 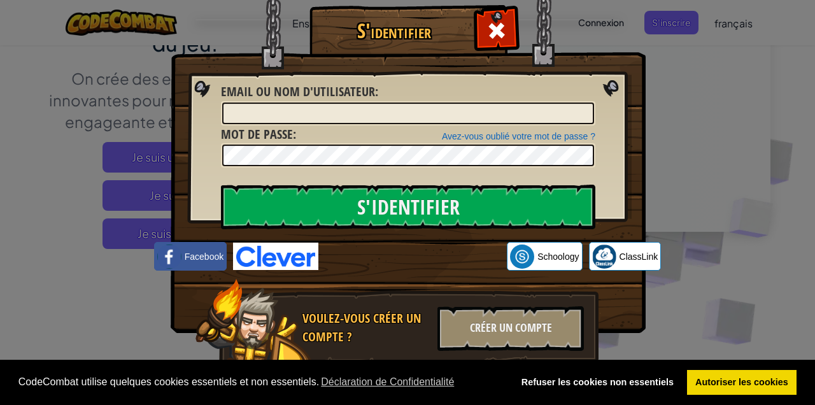 I want to click on img: classlink-logo-small.png, so click(x=605, y=257).